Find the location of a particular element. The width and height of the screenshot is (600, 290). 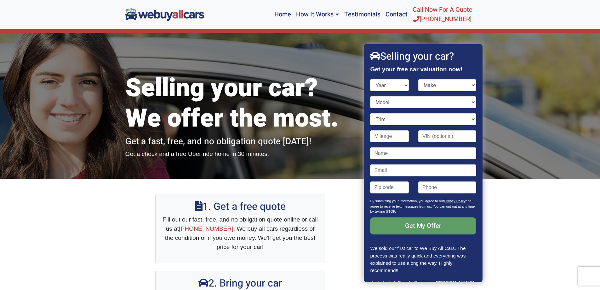

input: Phone is located at coordinates (447, 187).